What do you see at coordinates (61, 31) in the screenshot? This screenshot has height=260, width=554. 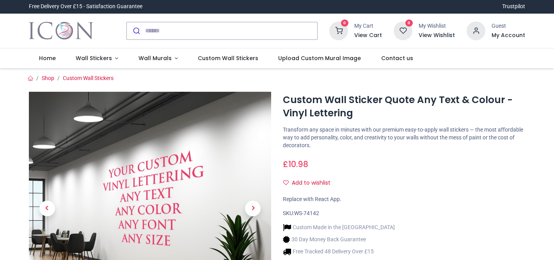 I see `a: Logo of Icon Wall Stickers` at bounding box center [61, 31].